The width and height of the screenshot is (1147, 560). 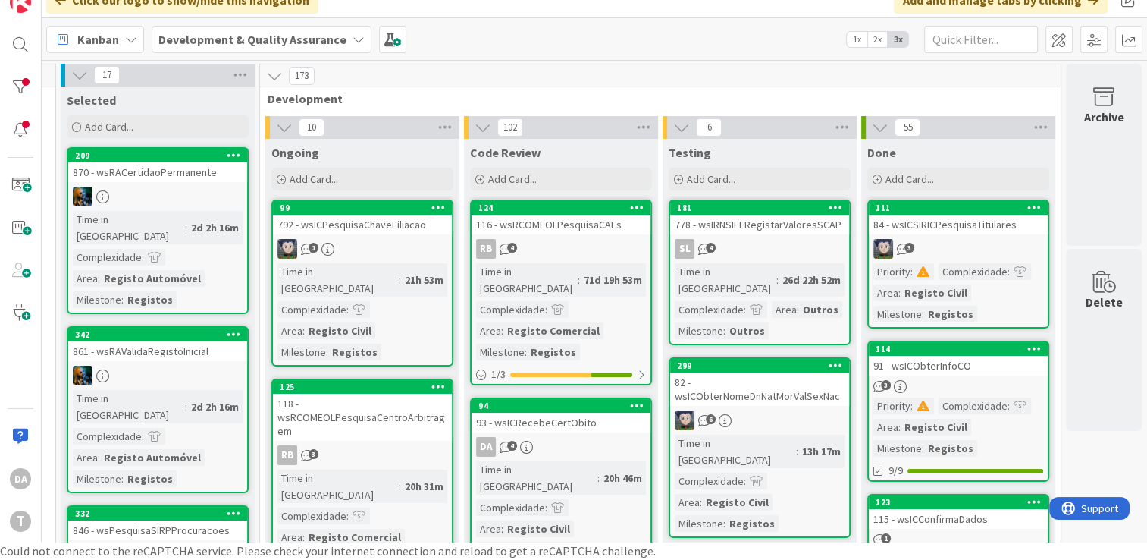 What do you see at coordinates (561, 416) in the screenshot?
I see `div: 9493 - wsICRecebeCertObito` at bounding box center [561, 416].